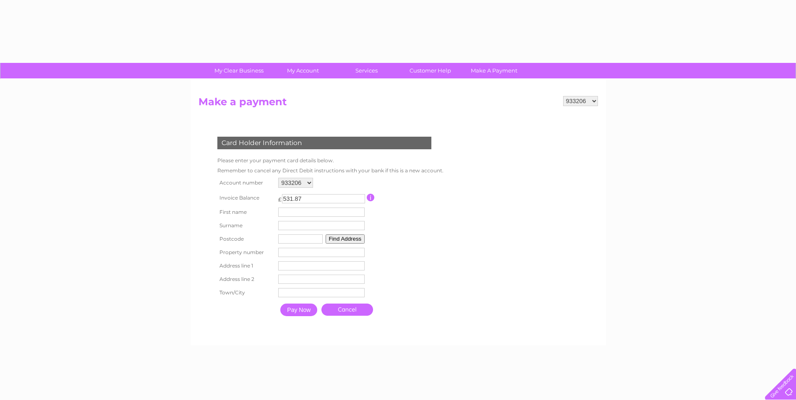 Image resolution: width=796 pixels, height=400 pixels. What do you see at coordinates (246, 226) in the screenshot?
I see `th: Surname` at bounding box center [246, 226].